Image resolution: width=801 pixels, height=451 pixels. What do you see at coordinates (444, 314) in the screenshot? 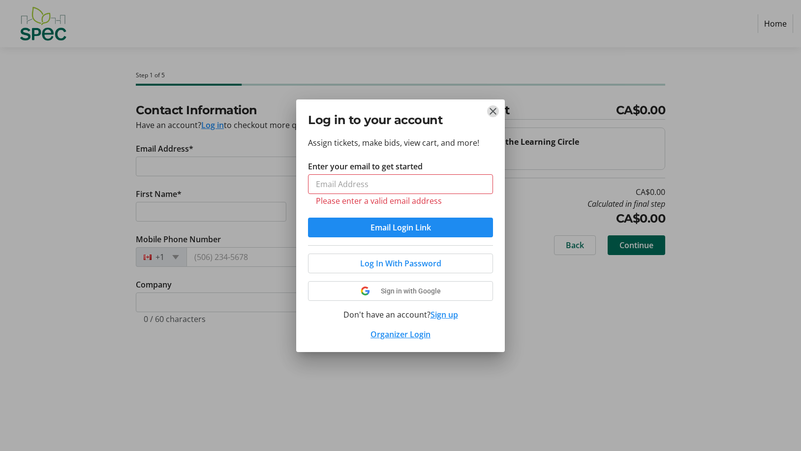
I see `button: Sign up` at bounding box center [444, 314].